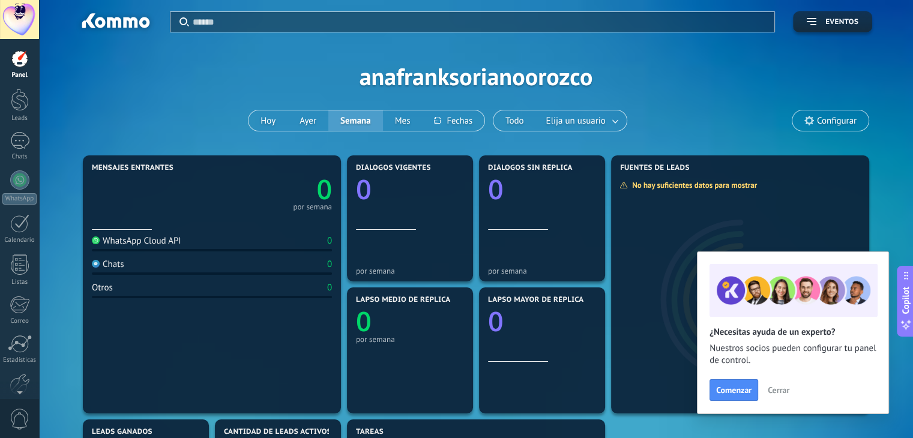 The height and width of the screenshot is (438, 913). I want to click on div: No hay suficientes datos para mostrar, so click(692, 185).